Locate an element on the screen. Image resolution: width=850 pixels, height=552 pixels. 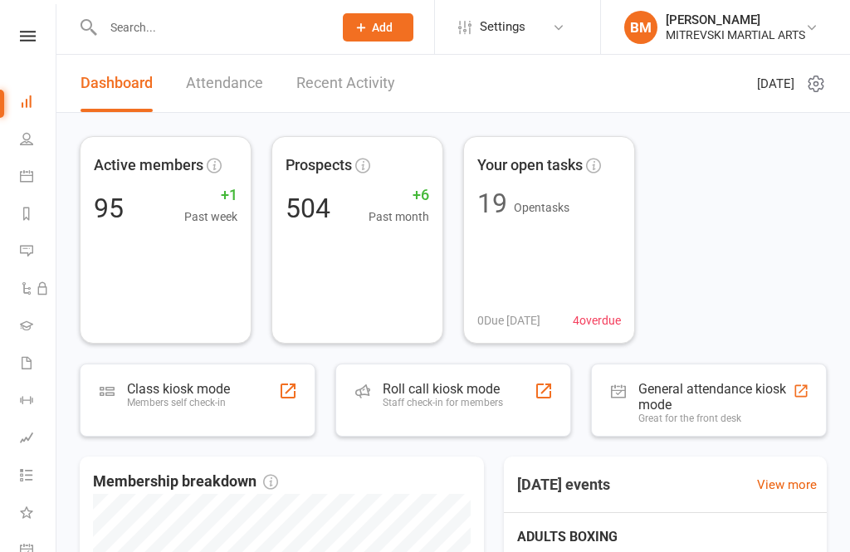
a: People is located at coordinates (38, 140).